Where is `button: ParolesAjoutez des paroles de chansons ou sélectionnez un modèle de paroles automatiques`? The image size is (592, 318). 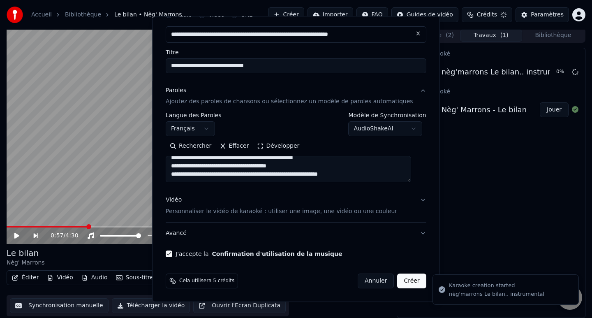
button: ParolesAjoutez des paroles de chansons ou sélectionnez un modèle de paroles automatiques is located at coordinates (296, 96).